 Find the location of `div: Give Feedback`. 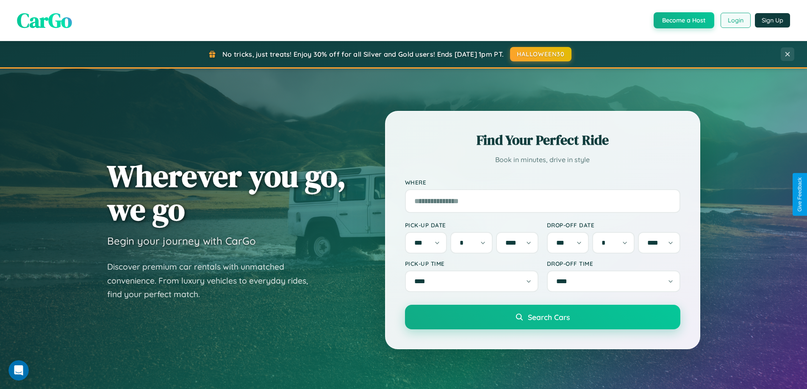

div: Give Feedback is located at coordinates (799, 194).